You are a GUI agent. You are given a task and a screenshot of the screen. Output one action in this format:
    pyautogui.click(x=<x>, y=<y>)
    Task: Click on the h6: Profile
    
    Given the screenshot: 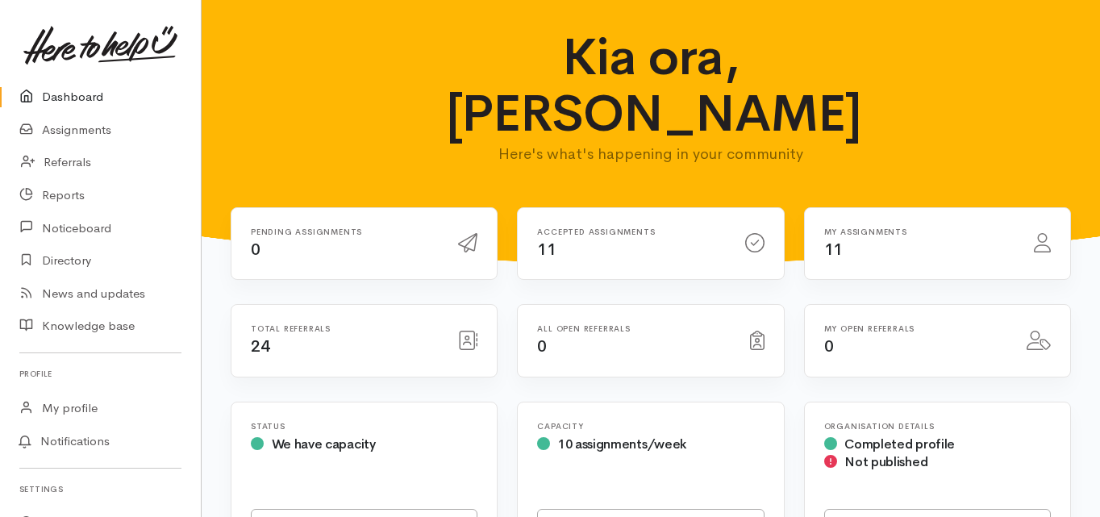 What is the action you would take?
    pyautogui.click(x=100, y=373)
    